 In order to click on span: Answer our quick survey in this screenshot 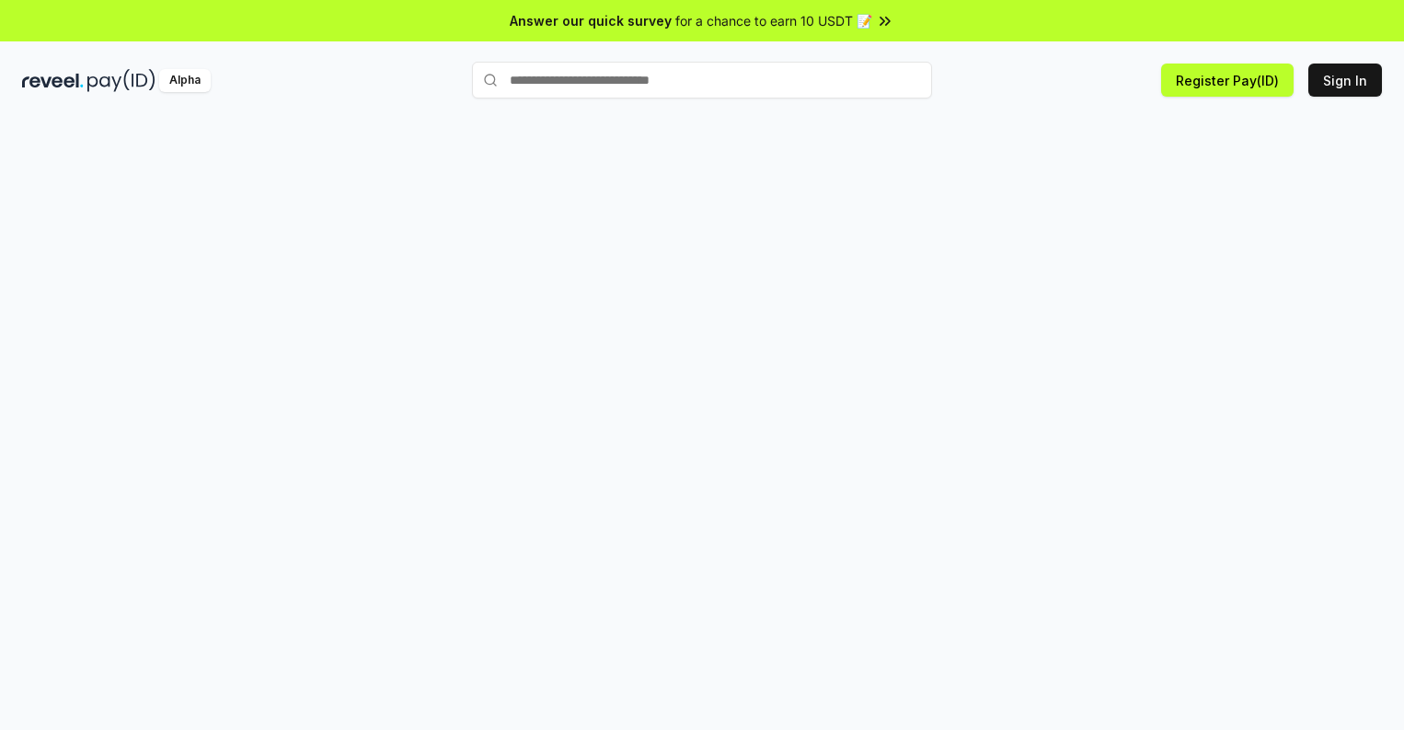, I will do `click(591, 20)`.